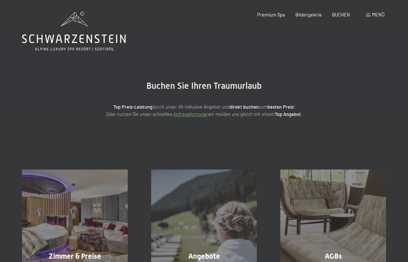 The height and width of the screenshot is (262, 408). I want to click on p: durch unser All-inklusive Angebot und zum ! Oder nutzen Sie unser schnelles wir melden uns gleich..., so click(204, 111).